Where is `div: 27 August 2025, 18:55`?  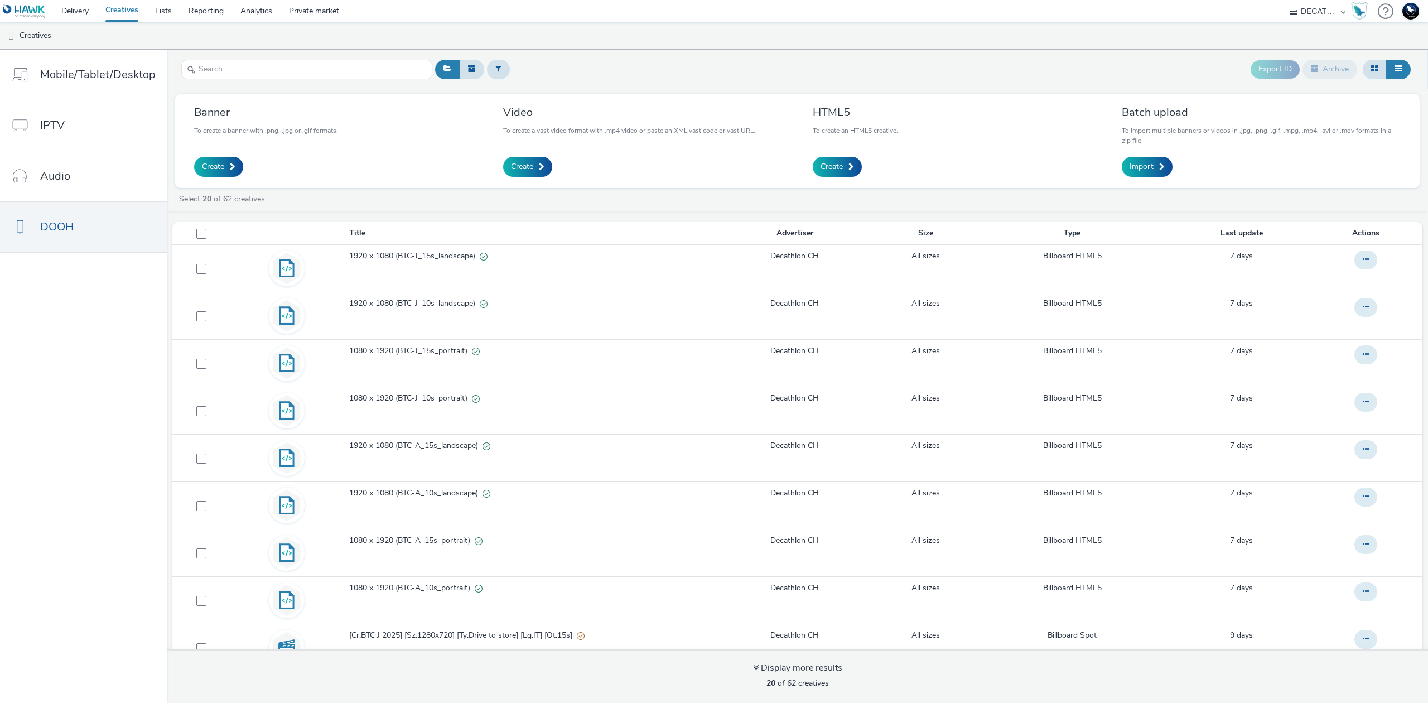
div: 27 August 2025, 18:55 is located at coordinates (1241, 635).